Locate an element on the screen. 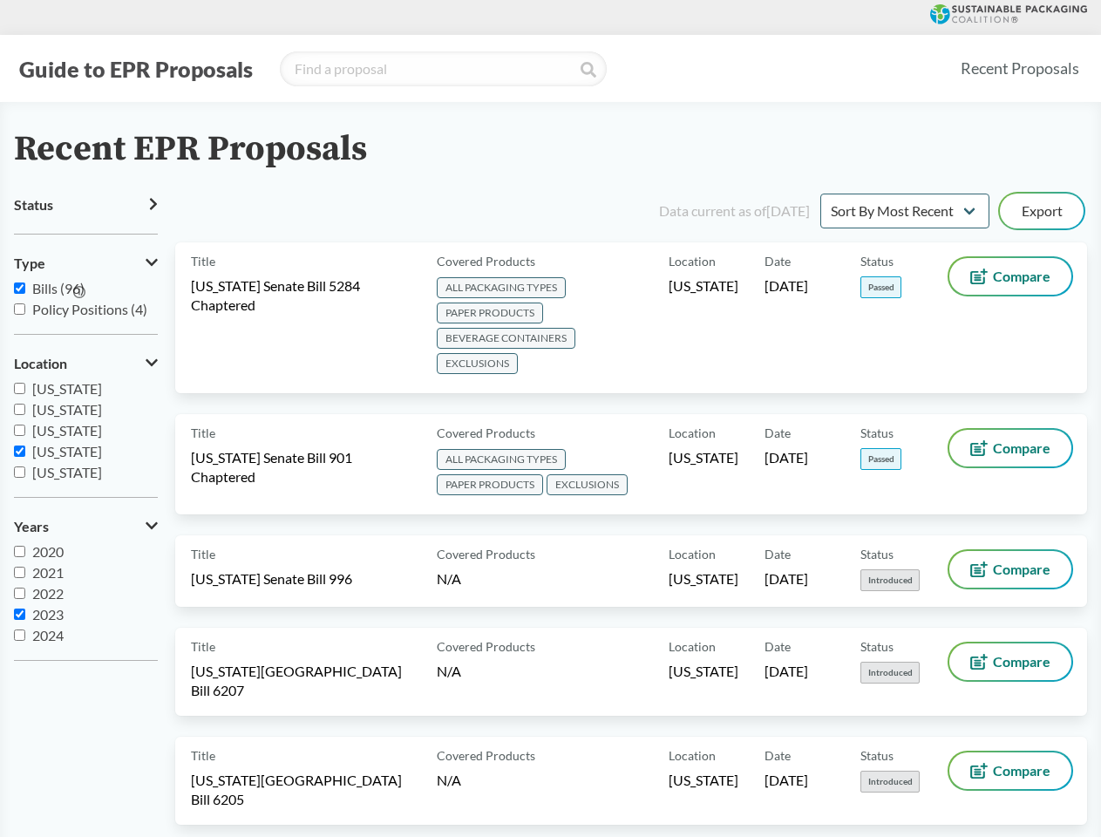  button: Guide to EPR Proposals is located at coordinates (136, 69).